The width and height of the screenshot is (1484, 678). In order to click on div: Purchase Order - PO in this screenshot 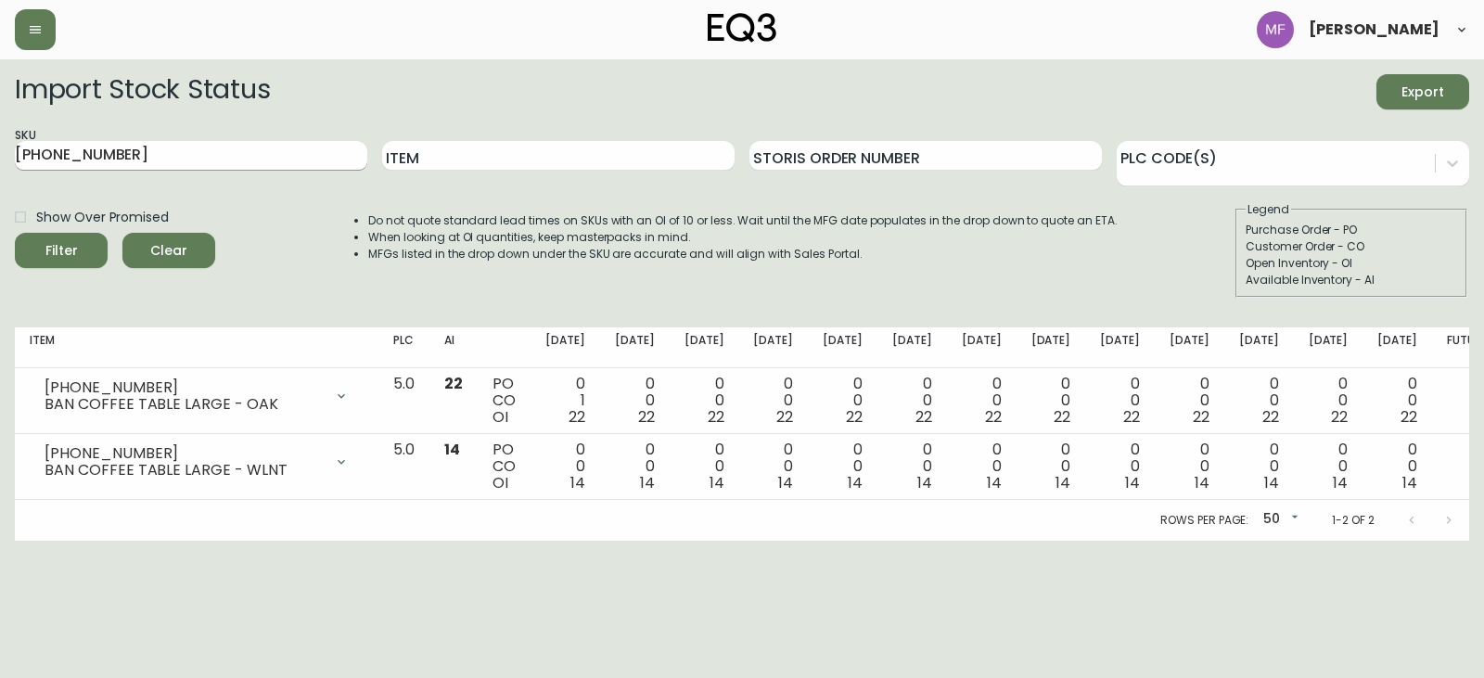, I will do `click(1351, 230)`.